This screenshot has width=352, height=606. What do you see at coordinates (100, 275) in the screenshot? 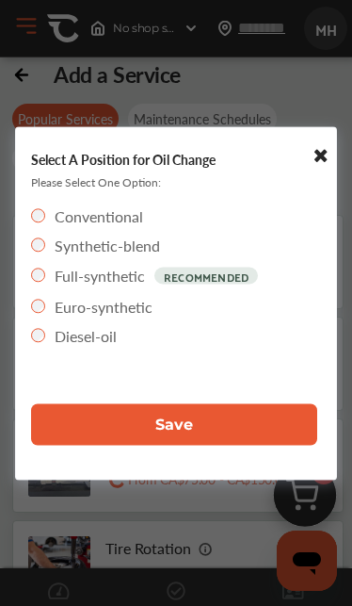
I see `label: Full-synthetic` at bounding box center [100, 275].